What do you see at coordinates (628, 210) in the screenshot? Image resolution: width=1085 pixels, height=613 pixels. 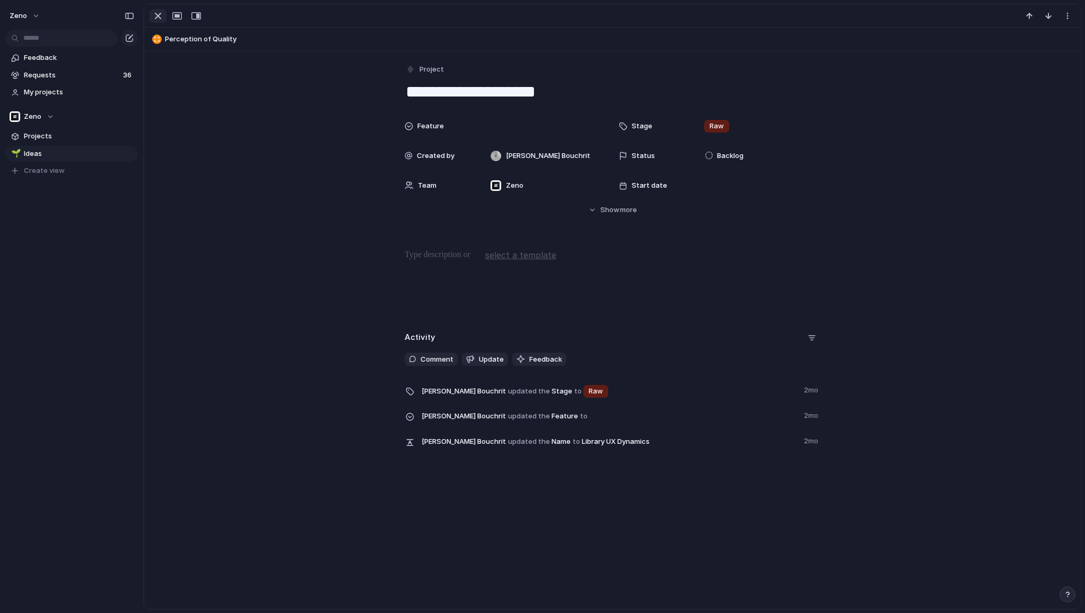 I see `span: more` at bounding box center [628, 210].